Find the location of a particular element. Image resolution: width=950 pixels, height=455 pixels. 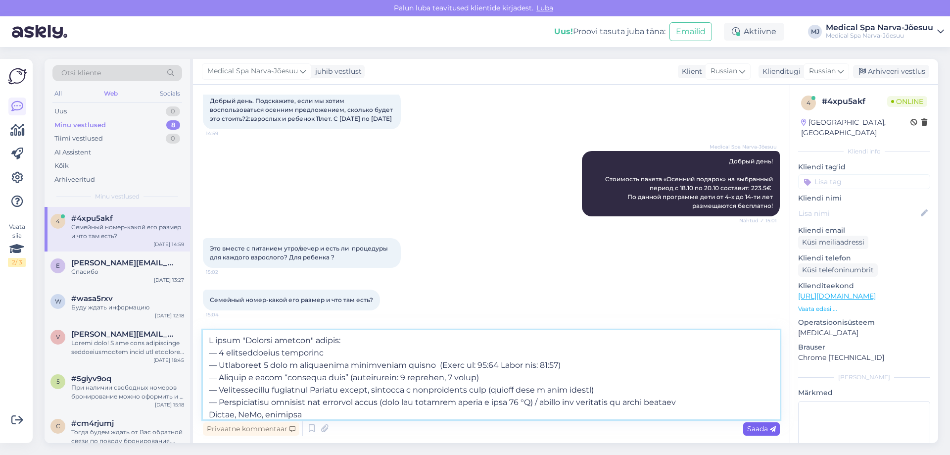

span: 5 is located at coordinates (58, 381).